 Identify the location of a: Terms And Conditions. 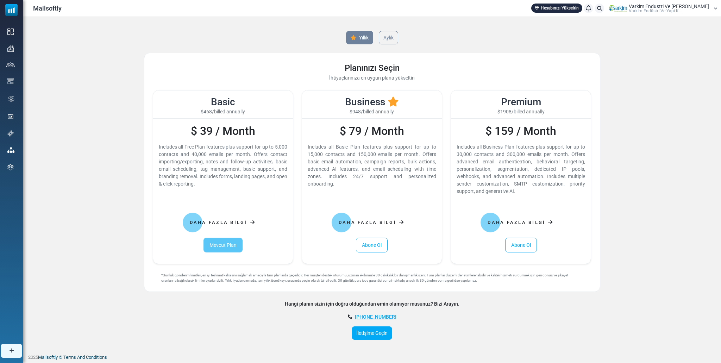
(85, 357).